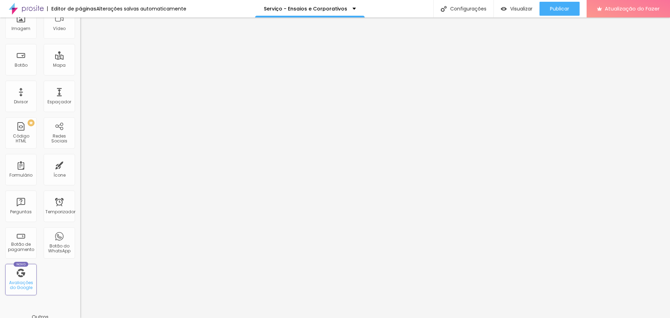 This screenshot has width=670, height=318. What do you see at coordinates (21, 65) in the screenshot?
I see `font: Botão` at bounding box center [21, 65].